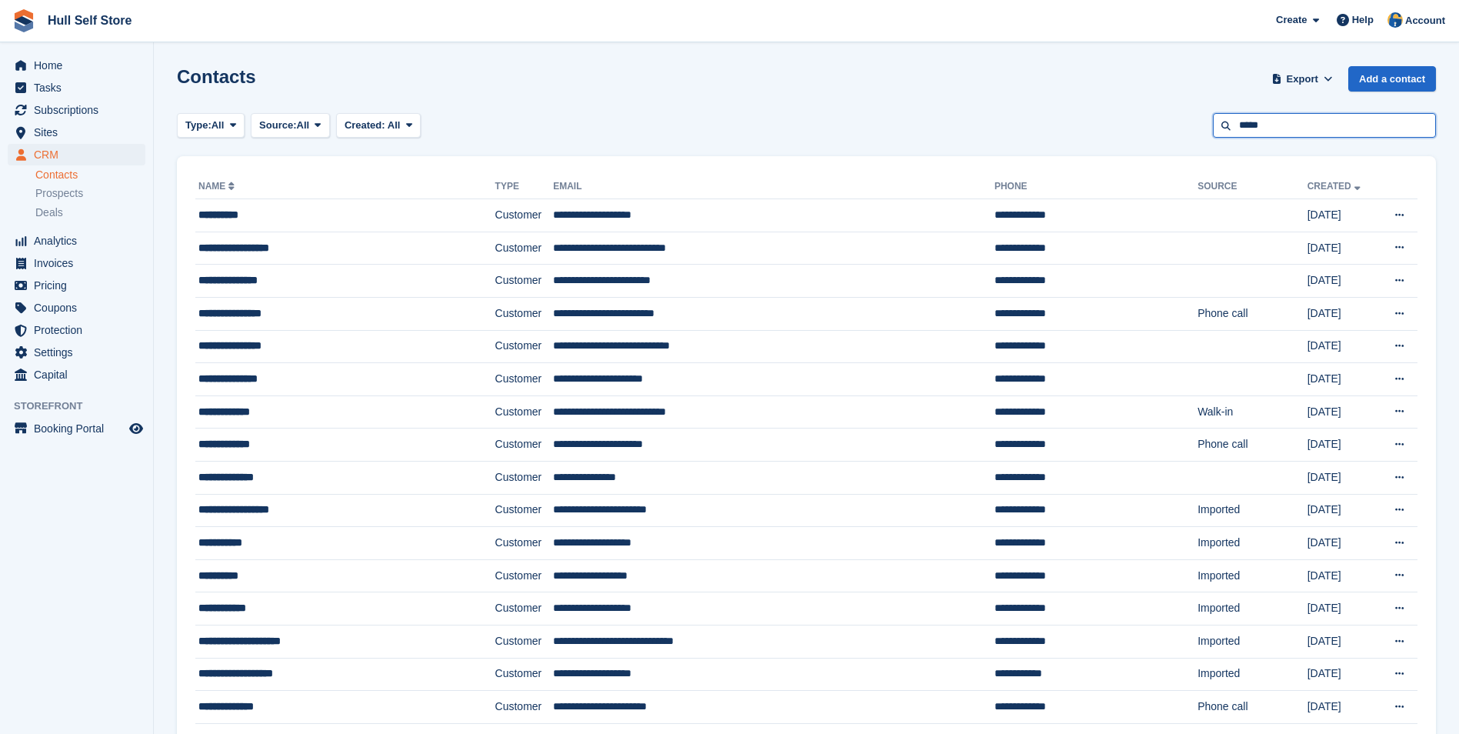 The width and height of the screenshot is (1459, 734). What do you see at coordinates (59, 193) in the screenshot?
I see `span: Prospects` at bounding box center [59, 193].